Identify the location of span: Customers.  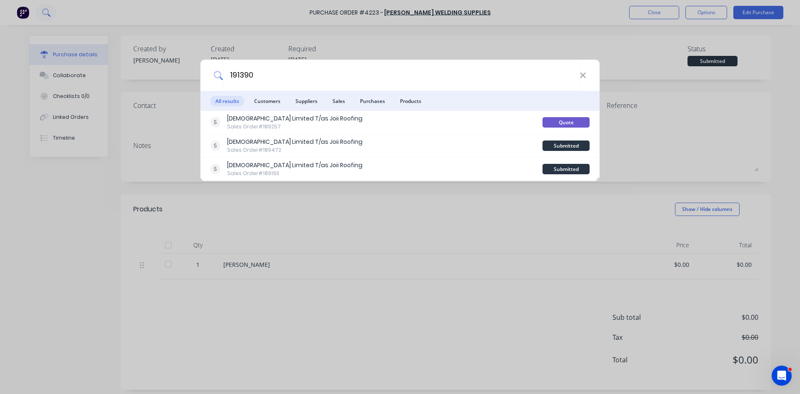
(267, 101).